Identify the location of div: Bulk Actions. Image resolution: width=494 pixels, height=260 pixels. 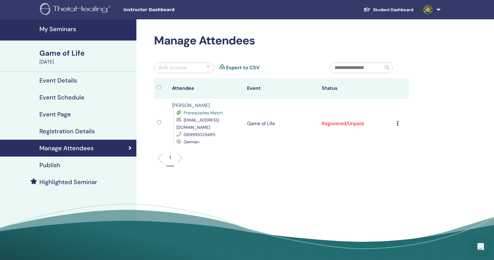
(172, 68).